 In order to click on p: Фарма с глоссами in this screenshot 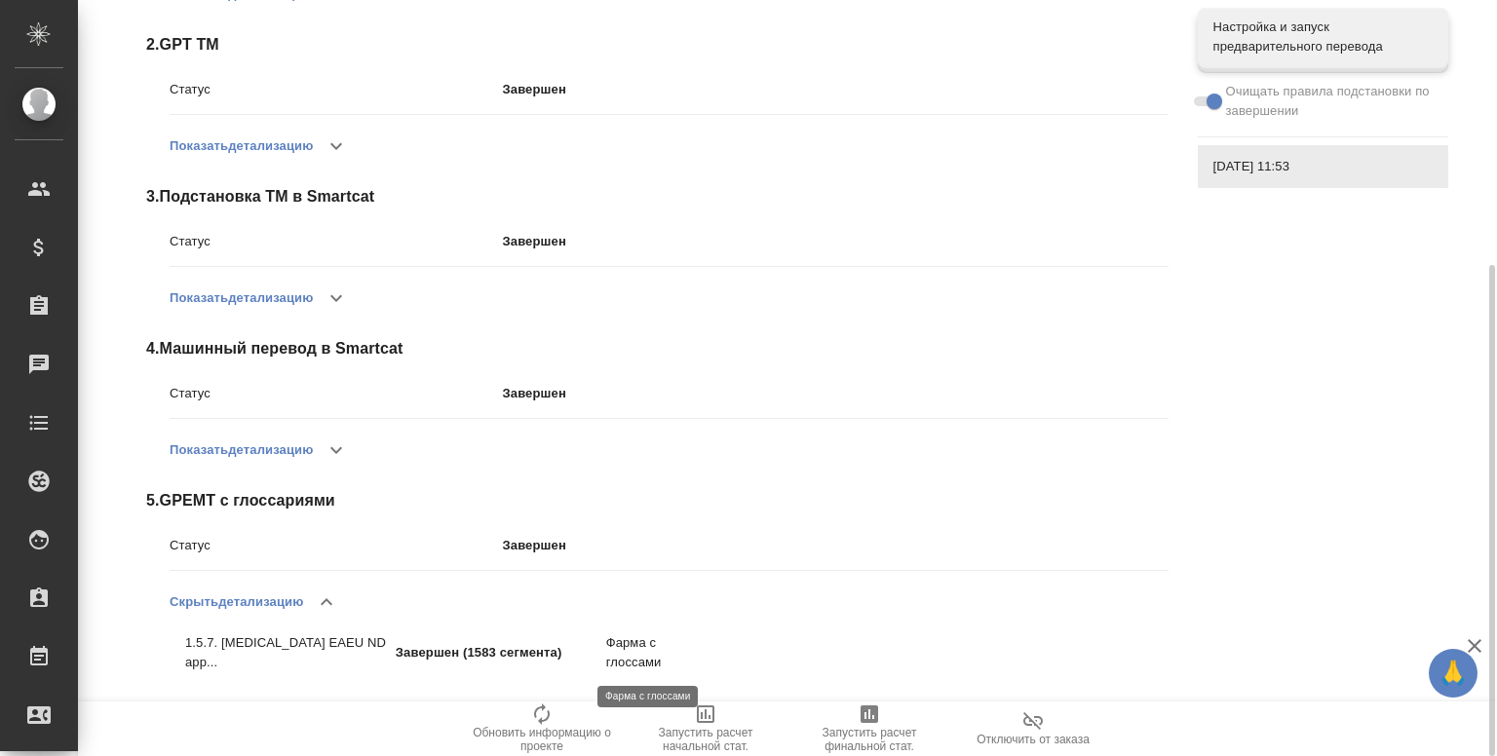, I will do `click(648, 653)`.